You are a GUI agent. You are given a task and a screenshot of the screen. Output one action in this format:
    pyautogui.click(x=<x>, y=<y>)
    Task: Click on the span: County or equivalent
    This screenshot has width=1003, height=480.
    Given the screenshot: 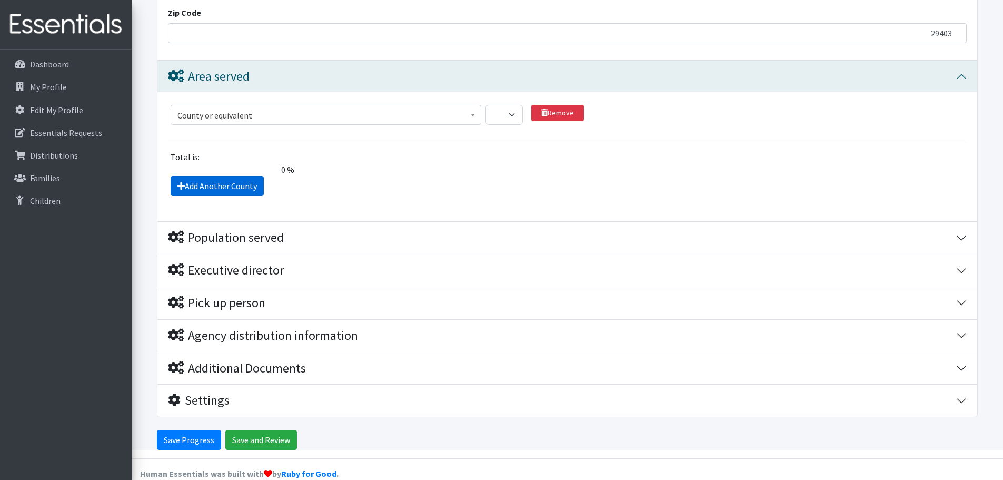 What is the action you would take?
    pyautogui.click(x=326, y=115)
    